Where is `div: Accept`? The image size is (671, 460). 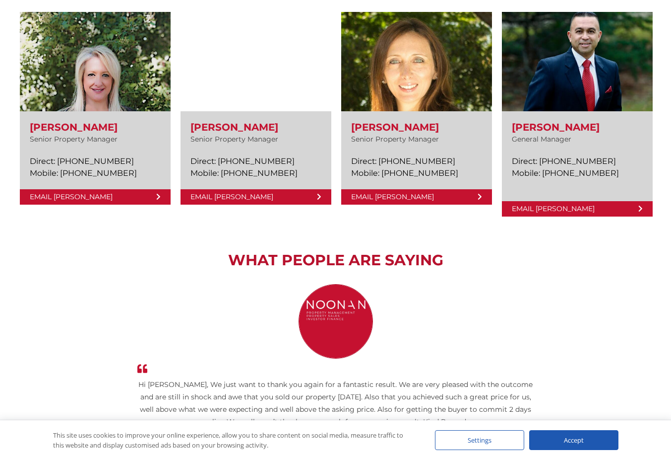
div: Accept is located at coordinates (574, 440).